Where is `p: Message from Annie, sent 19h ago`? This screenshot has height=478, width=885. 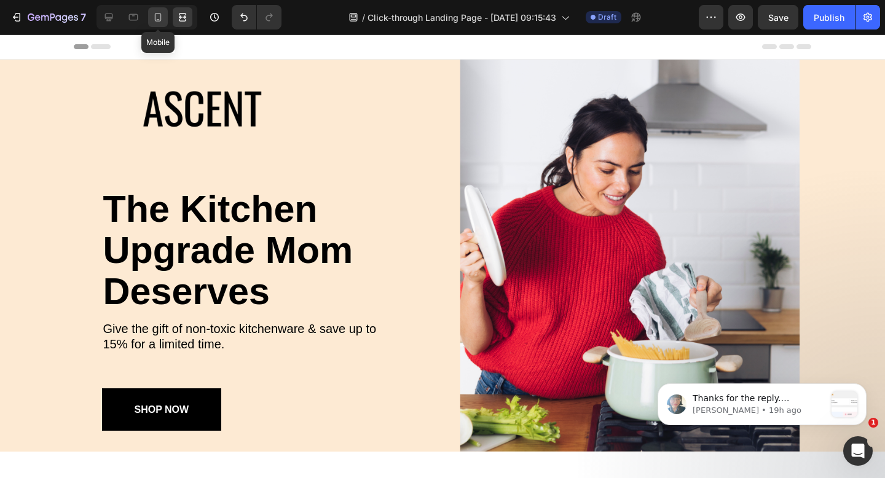 p: Message from Annie, sent 19h ago is located at coordinates (120, 52).